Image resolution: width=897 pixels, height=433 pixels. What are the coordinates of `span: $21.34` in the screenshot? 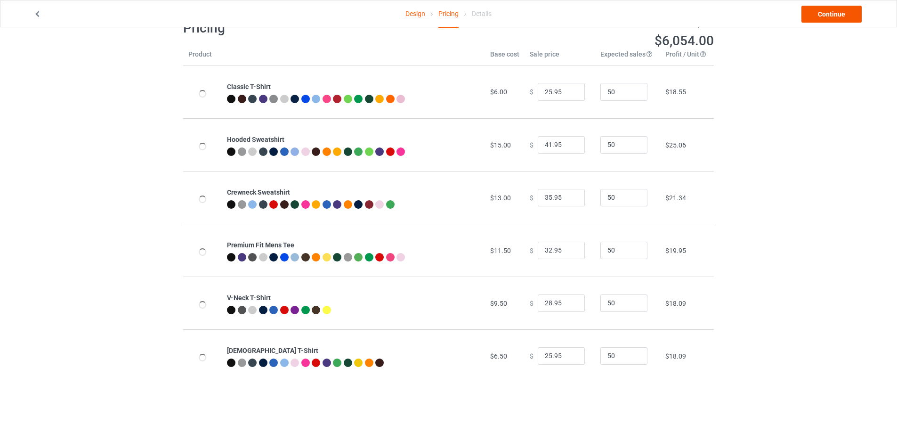 It's located at (676, 198).